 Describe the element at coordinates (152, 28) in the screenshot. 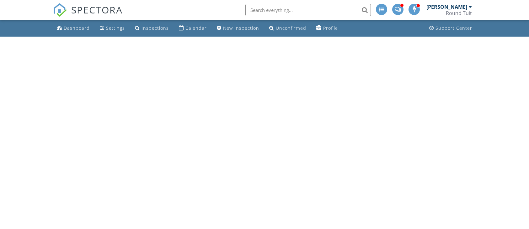

I see `a: Inspections` at that location.